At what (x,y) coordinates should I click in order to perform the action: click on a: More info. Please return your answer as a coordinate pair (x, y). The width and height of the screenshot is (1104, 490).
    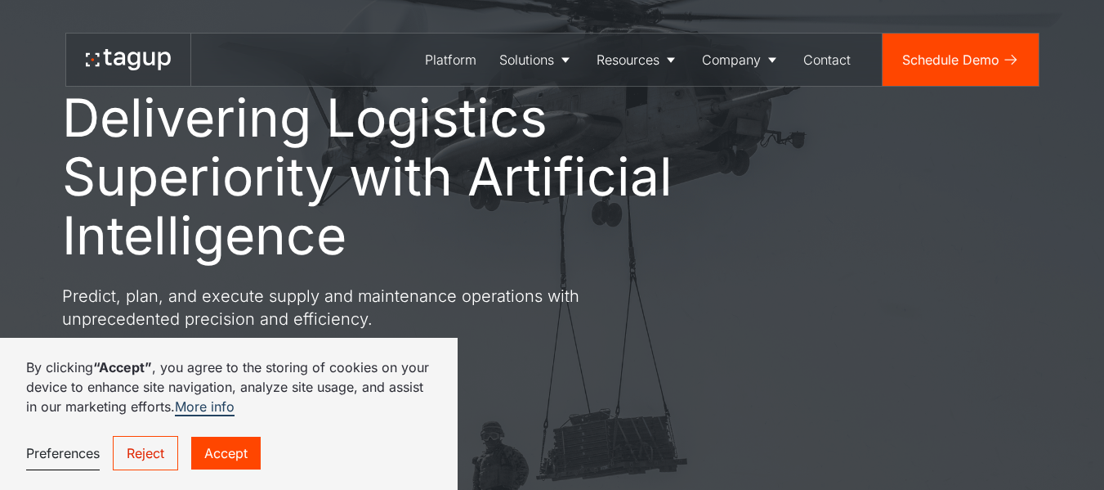
    Looking at the image, I should click on (204, 407).